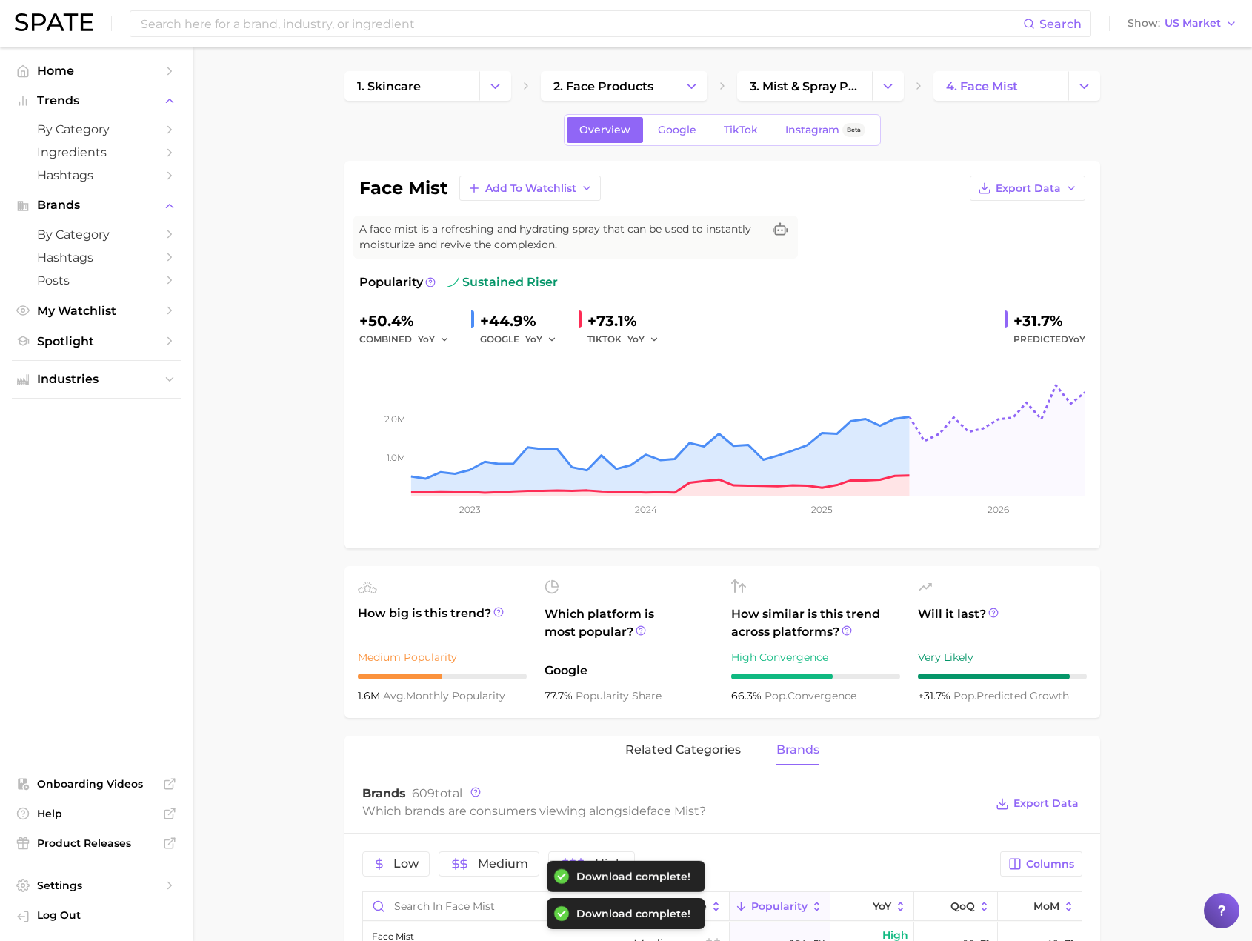  What do you see at coordinates (437, 793) in the screenshot?
I see `span: total` at bounding box center [437, 793].